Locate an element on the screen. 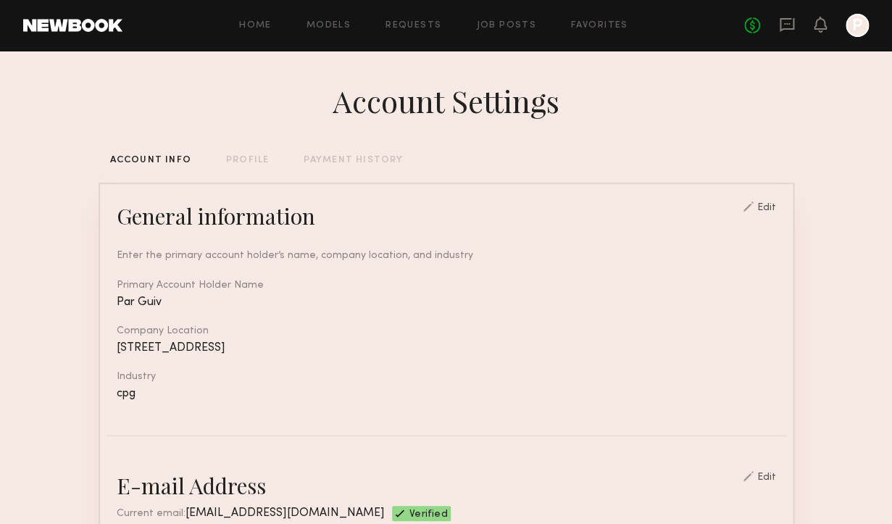 The width and height of the screenshot is (892, 524). div: Enter the primary account holder’s name, company location, and industry is located at coordinates (446, 255).